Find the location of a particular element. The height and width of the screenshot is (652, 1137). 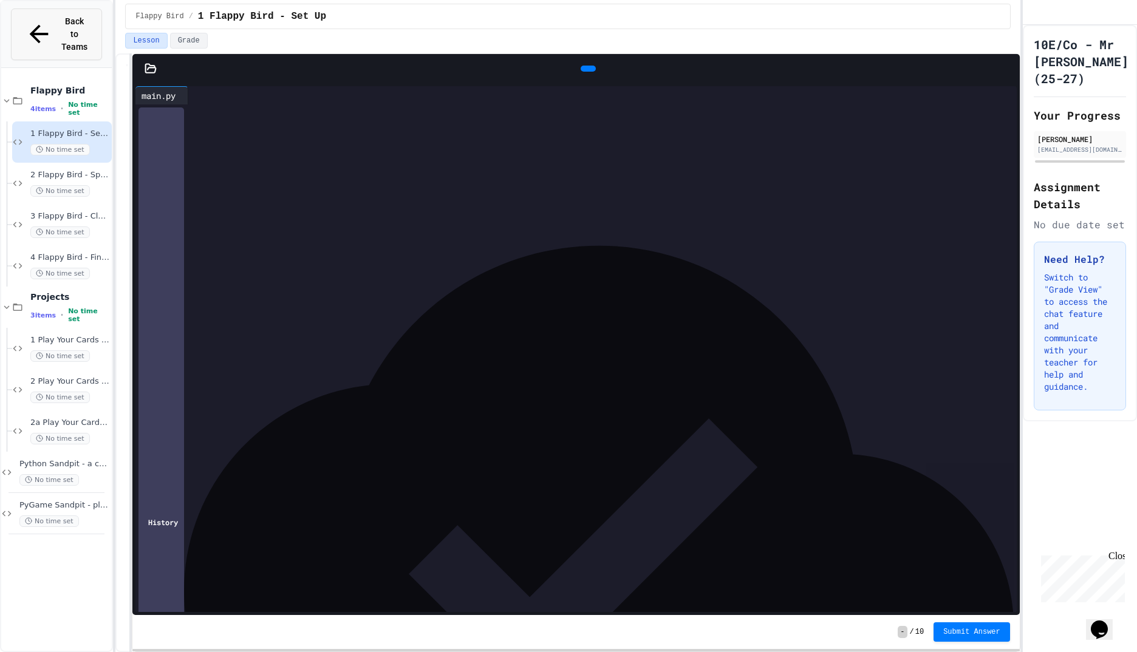

span: PyGame Sandpit - play with PyGame is located at coordinates (64, 505).